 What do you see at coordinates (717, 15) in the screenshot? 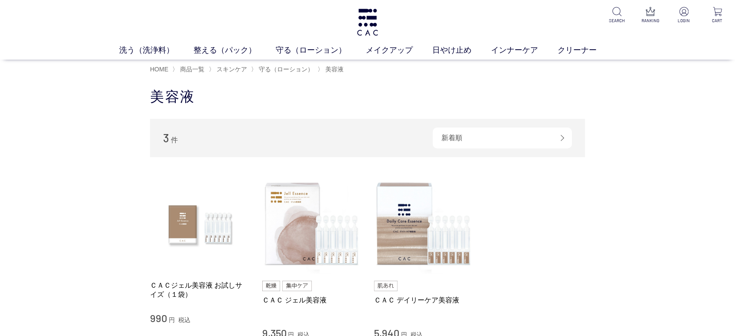
I see `a: CART` at bounding box center [717, 15].